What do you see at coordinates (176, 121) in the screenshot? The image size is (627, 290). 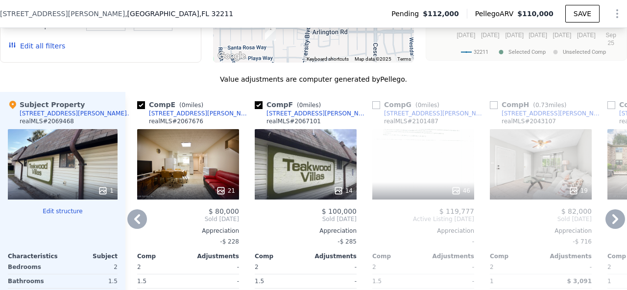 I see `div: realMLS # 2067676` at bounding box center [176, 121].